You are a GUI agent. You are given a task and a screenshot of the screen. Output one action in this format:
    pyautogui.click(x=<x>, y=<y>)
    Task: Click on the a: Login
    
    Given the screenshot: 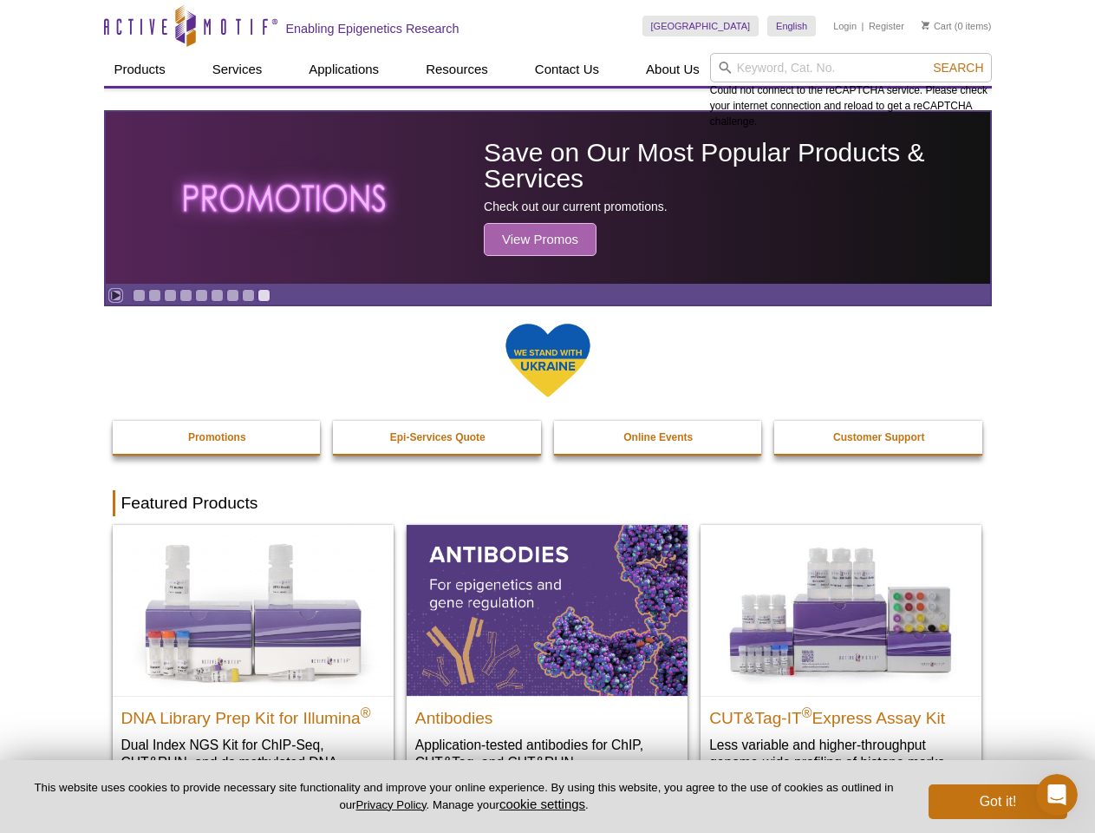 What is the action you would take?
    pyautogui.click(x=845, y=26)
    